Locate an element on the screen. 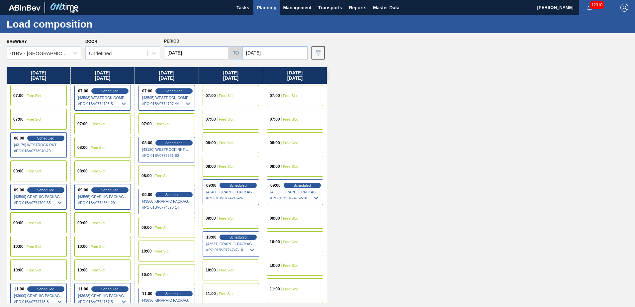  span: [43599] GRAPHIC PACKAGING INTERNATIONA - 0008221069 is located at coordinates (39, 197).